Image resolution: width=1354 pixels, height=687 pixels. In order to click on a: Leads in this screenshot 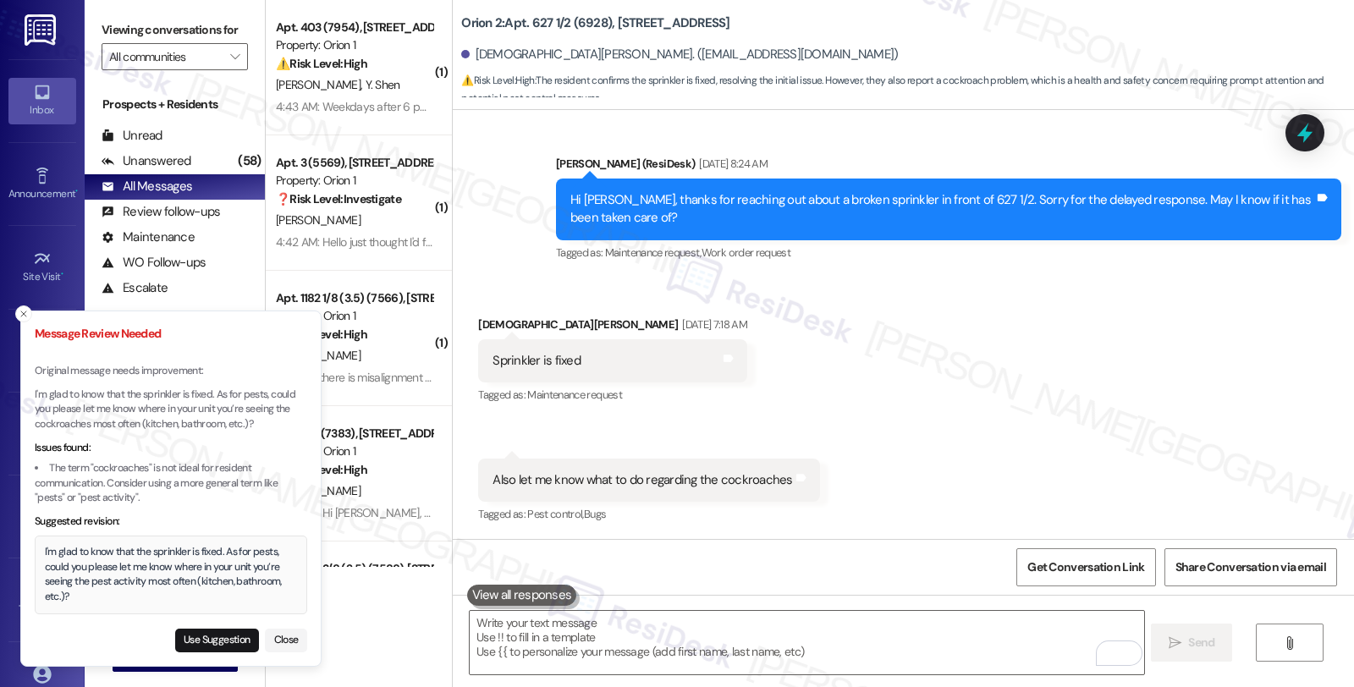, I will do `click(42, 517)`.